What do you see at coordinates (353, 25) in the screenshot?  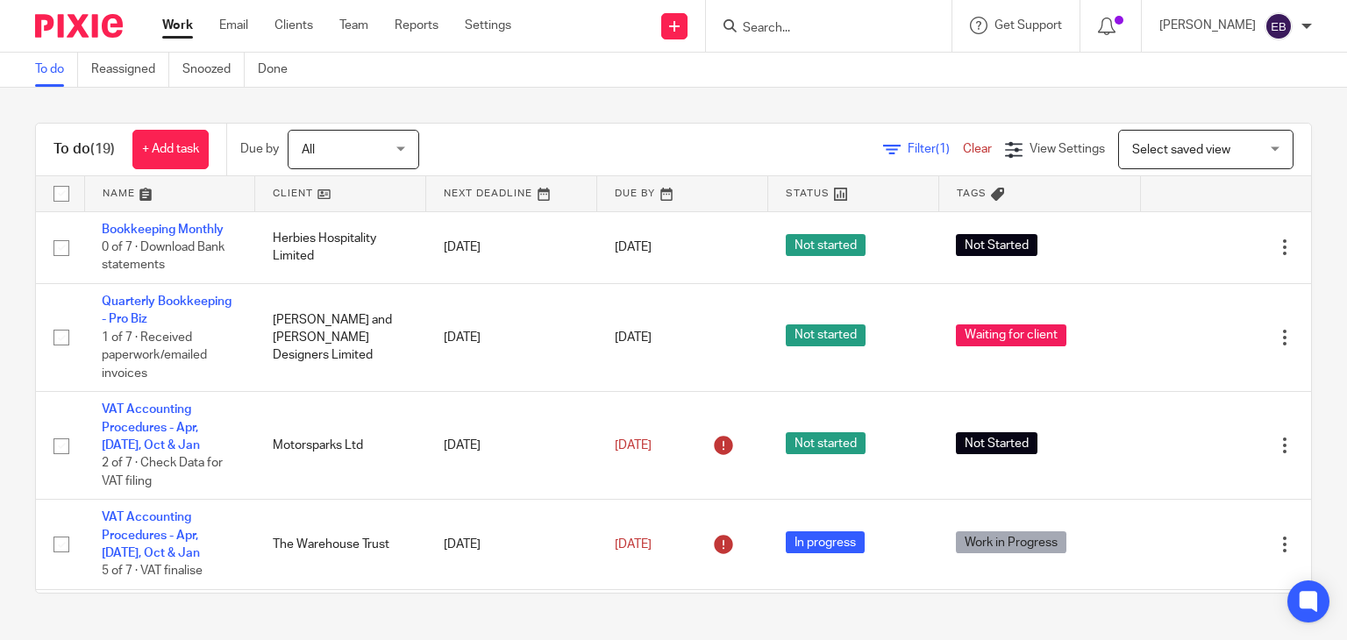 I see `a: Team` at bounding box center [353, 25].